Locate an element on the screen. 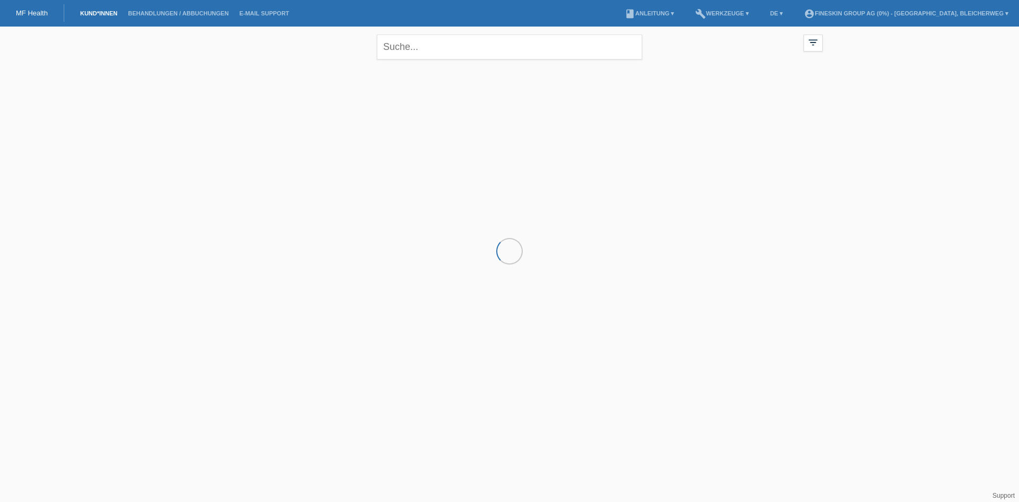  a: bookAnleitung ▾ is located at coordinates (649, 13).